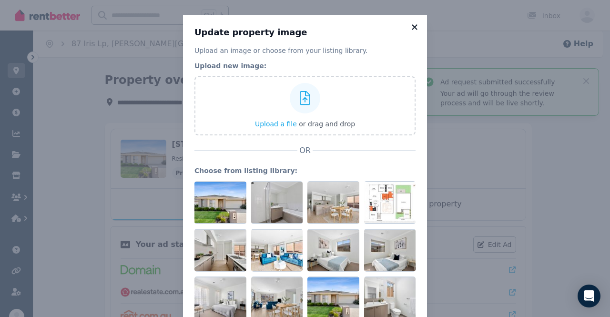 This screenshot has height=317, width=610. What do you see at coordinates (305, 151) in the screenshot?
I see `span: OR` at bounding box center [305, 151].